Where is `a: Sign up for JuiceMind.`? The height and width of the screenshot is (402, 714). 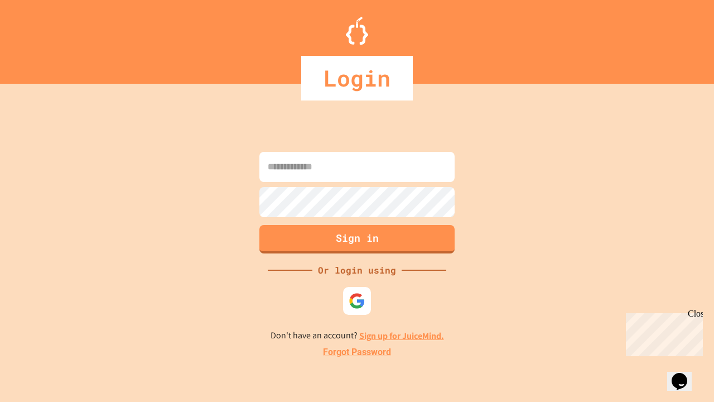 a: Sign up for JuiceMind. is located at coordinates (402, 335).